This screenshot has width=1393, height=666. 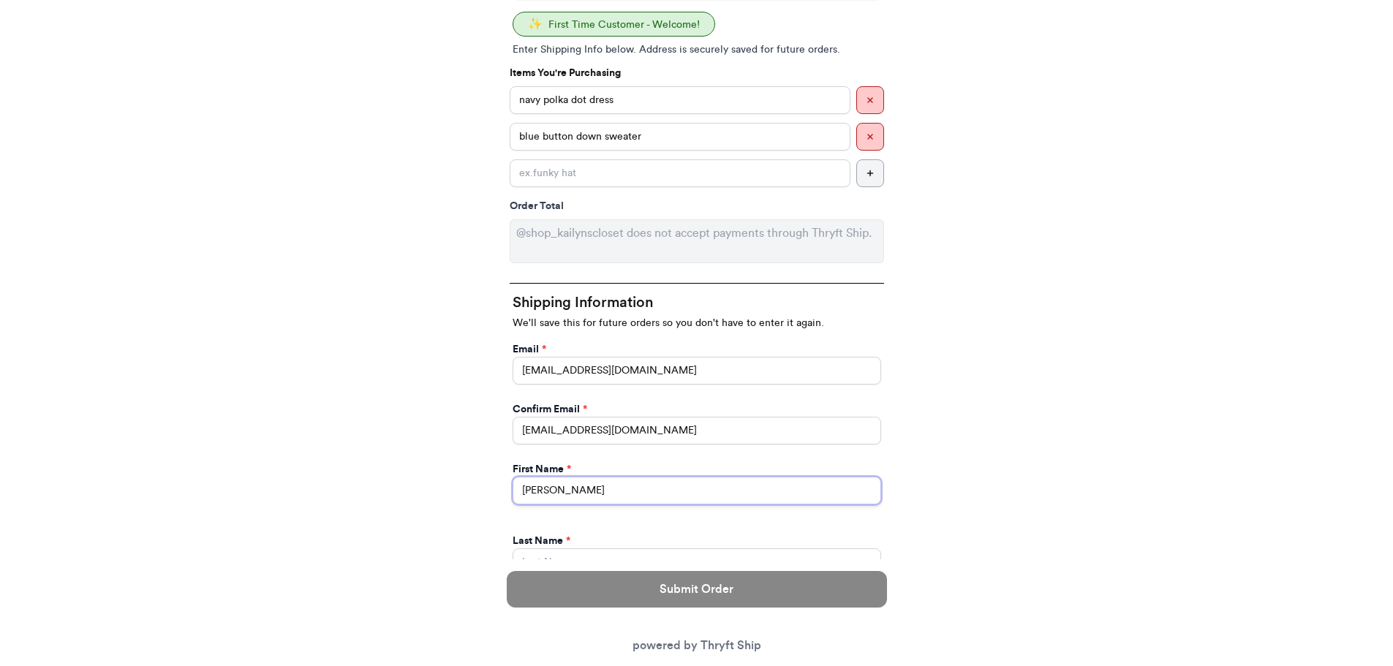 I want to click on label: Last Name, so click(x=541, y=541).